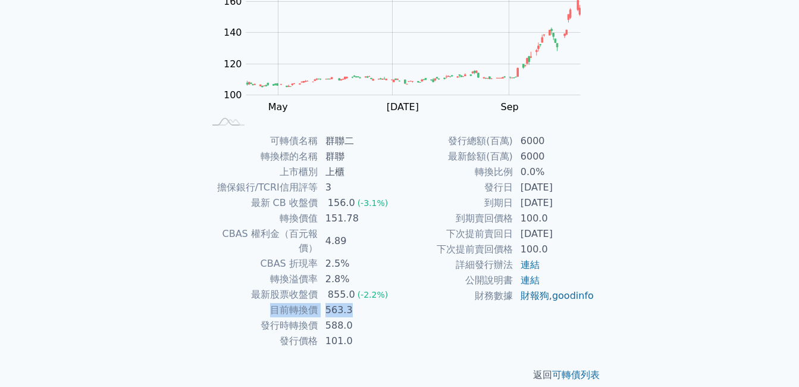 The height and width of the screenshot is (387, 799). Describe the element at coordinates (373, 203) in the screenshot. I see `span: (-3.1%)` at that location.